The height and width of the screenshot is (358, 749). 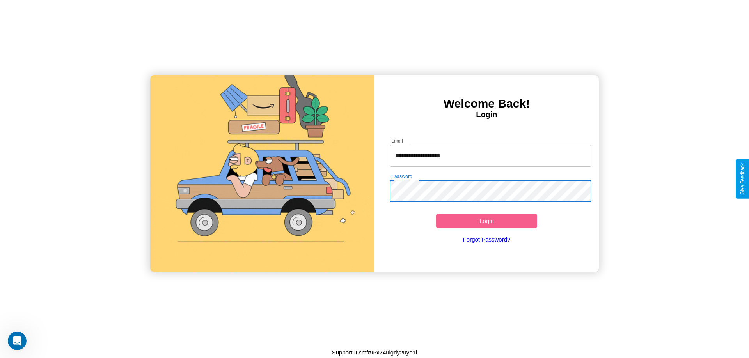 What do you see at coordinates (374, 353) in the screenshot?
I see `p: Support ID: mfr95x74ulgdy2uye1i` at bounding box center [374, 353].